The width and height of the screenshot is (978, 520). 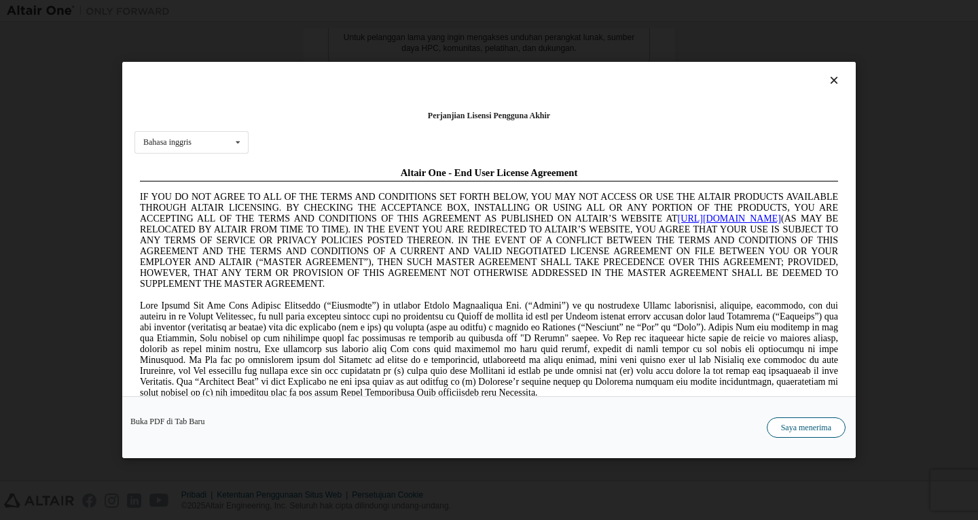 What do you see at coordinates (806, 427) in the screenshot?
I see `button: Saya menerima` at bounding box center [806, 427].